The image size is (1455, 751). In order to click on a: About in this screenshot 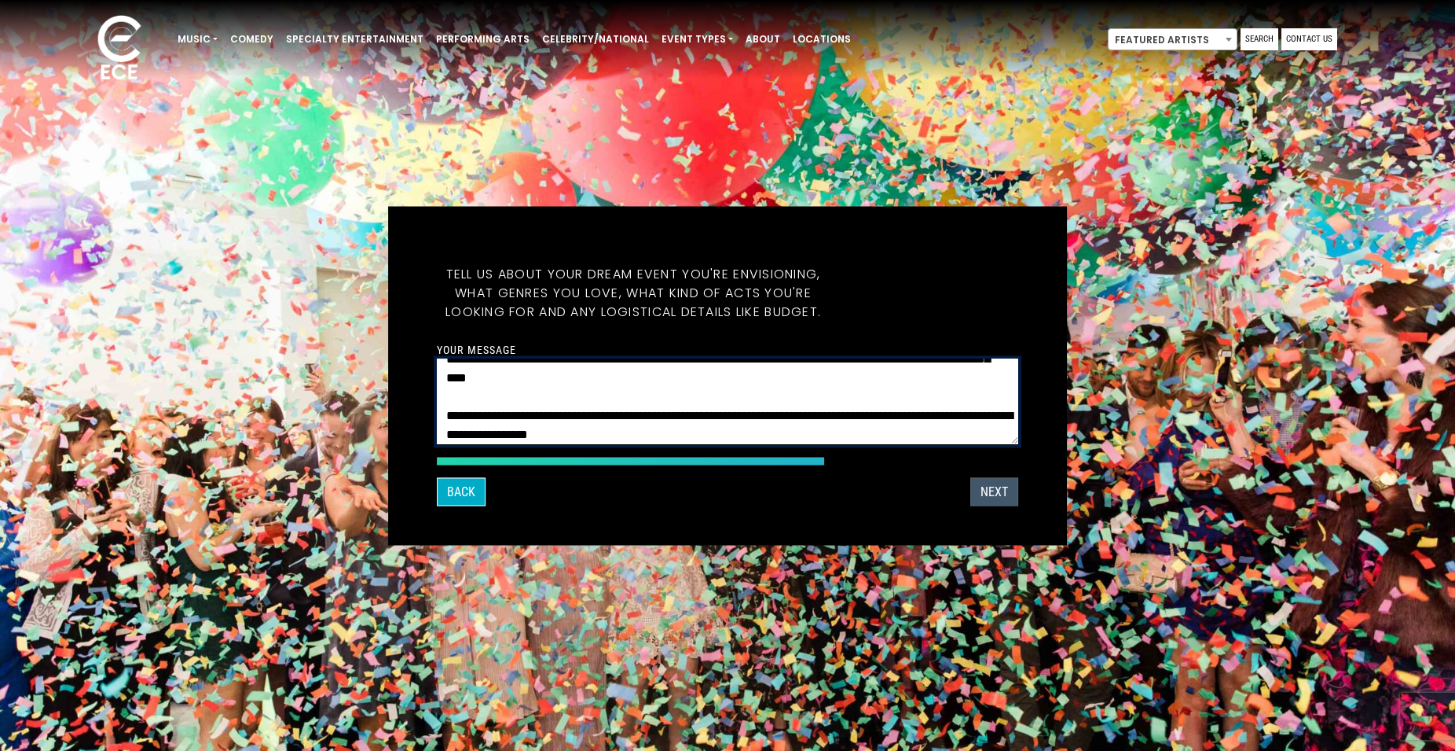, I will do `click(763, 39)`.